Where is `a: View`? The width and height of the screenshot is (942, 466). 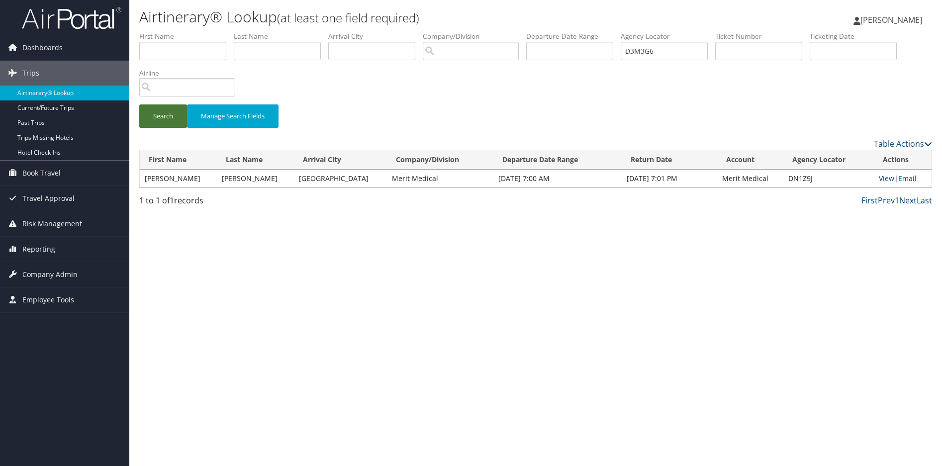 a: View is located at coordinates (887, 178).